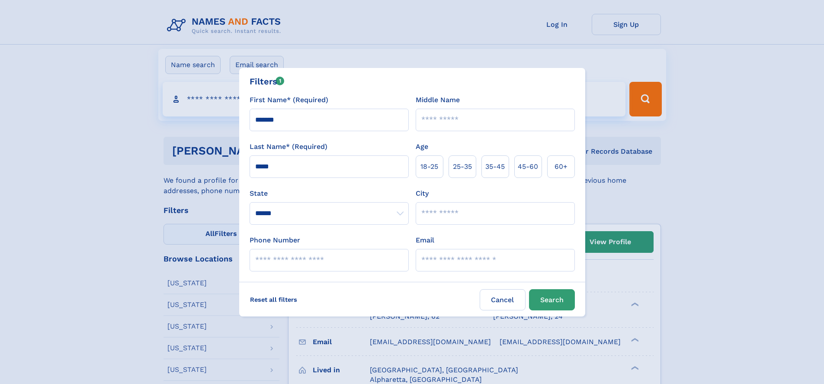 This screenshot has height=384, width=824. What do you see at coordinates (273, 299) in the screenshot?
I see `label: Reset all filters` at bounding box center [273, 299].